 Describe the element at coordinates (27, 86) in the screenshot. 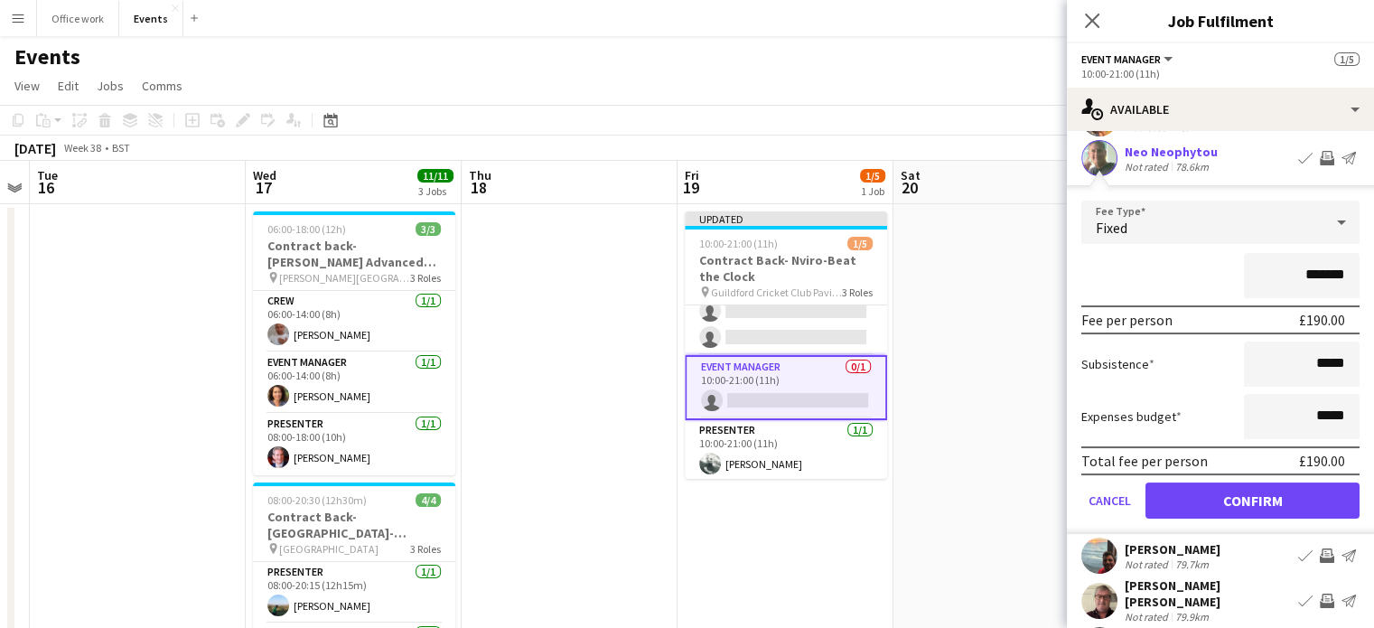

I see `span: View` at that location.